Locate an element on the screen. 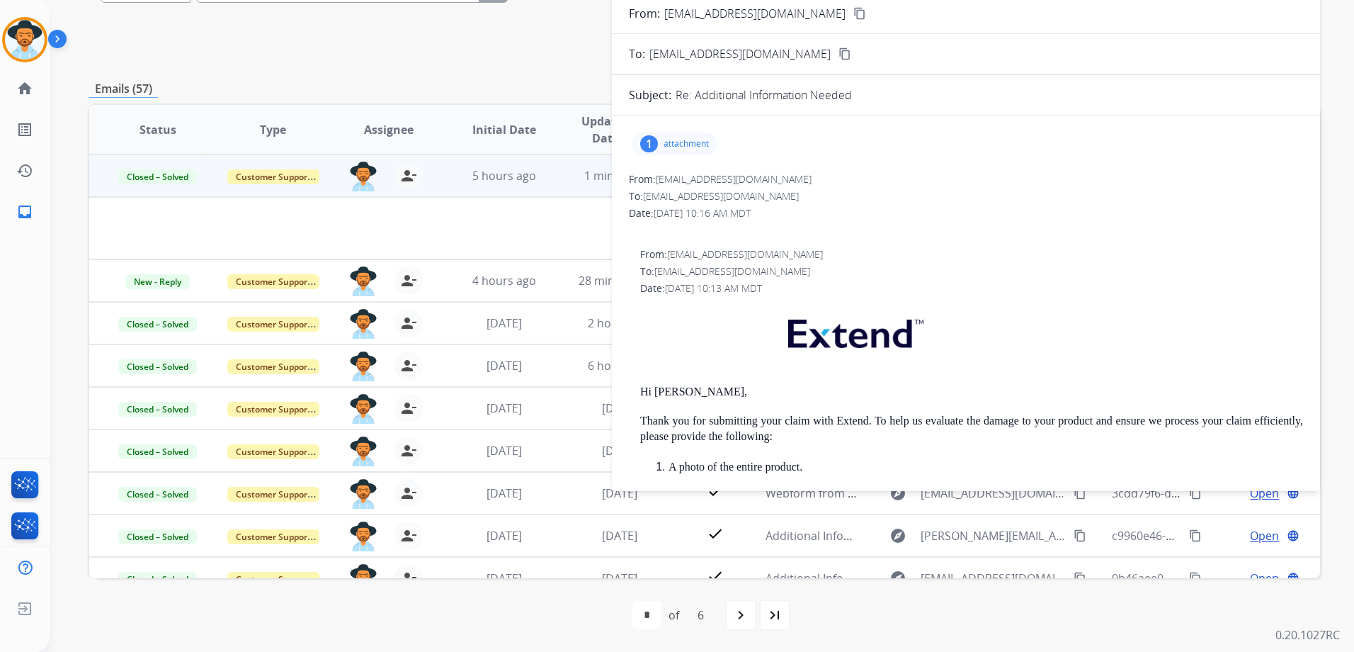 This screenshot has height=652, width=1354. mat-icon: list_alt is located at coordinates (25, 130).